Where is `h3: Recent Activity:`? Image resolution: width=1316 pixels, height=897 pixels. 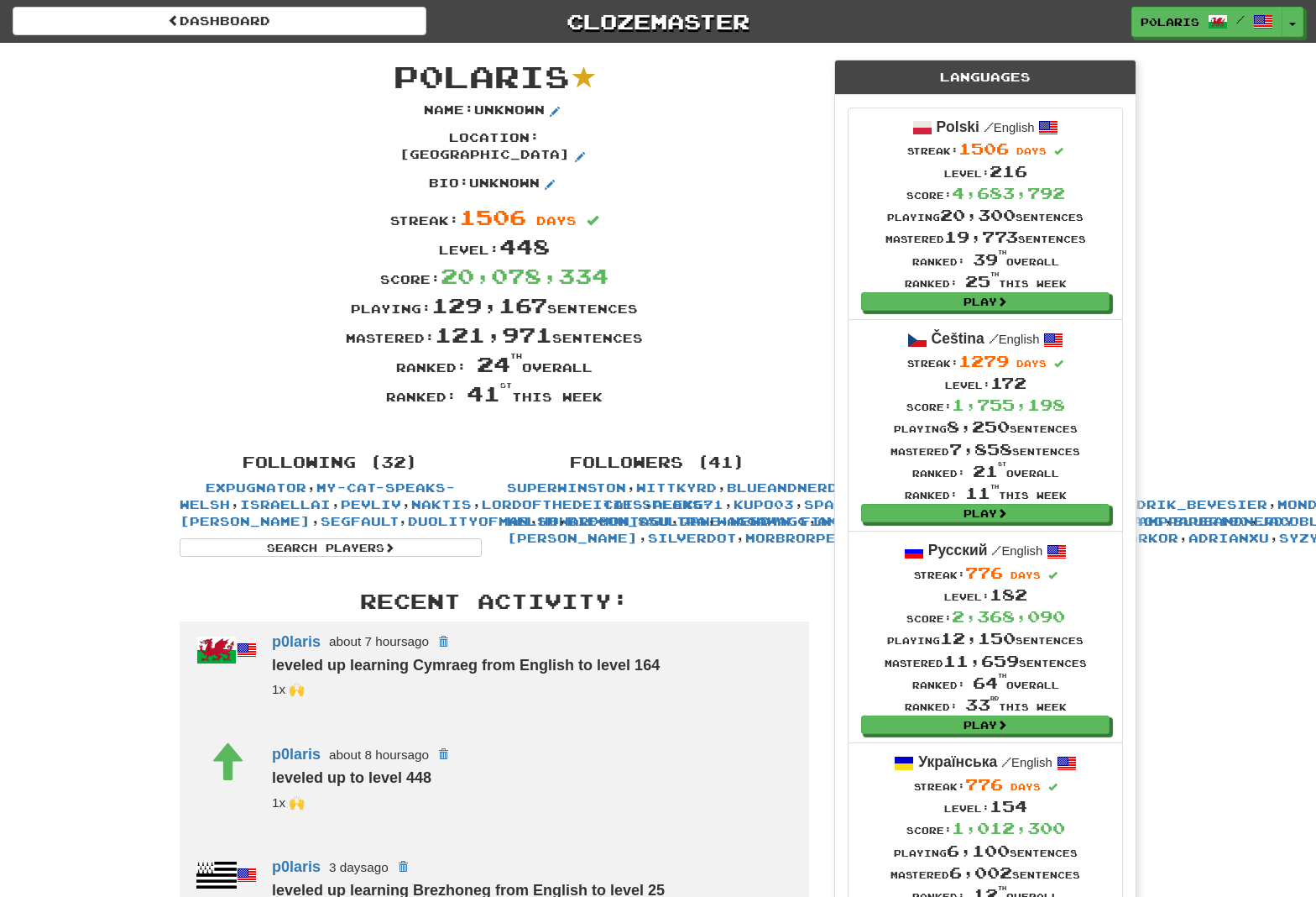 h3: Recent Activity: is located at coordinates (495, 601).